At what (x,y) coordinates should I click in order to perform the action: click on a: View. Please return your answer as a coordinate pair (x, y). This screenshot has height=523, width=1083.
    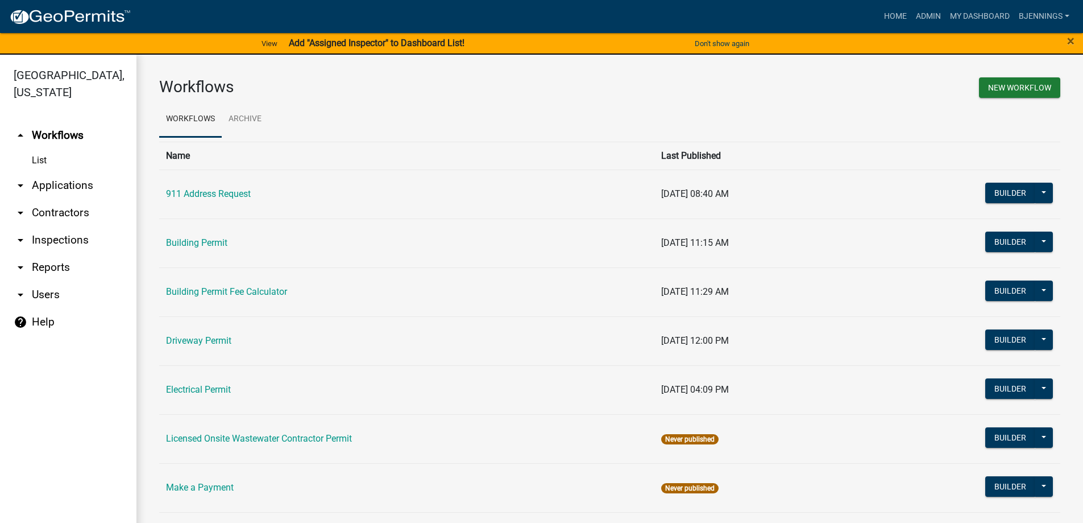
    Looking at the image, I should click on (270, 43).